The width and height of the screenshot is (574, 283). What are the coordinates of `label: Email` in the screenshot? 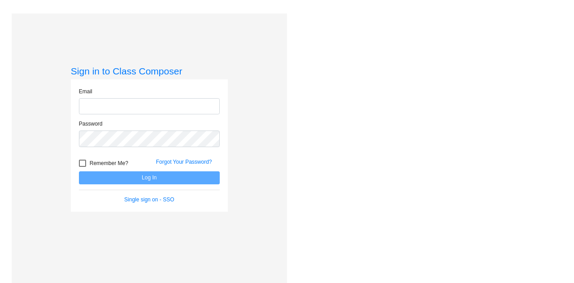 It's located at (86, 91).